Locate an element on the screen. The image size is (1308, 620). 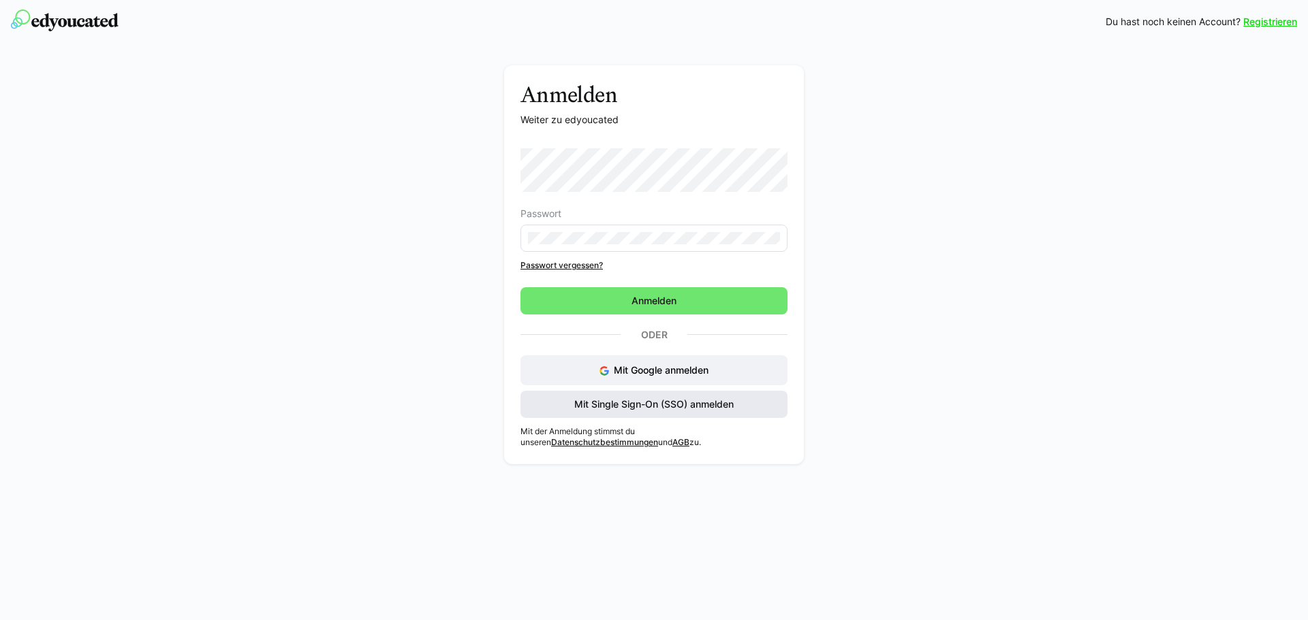
span: Mit Single Sign-On (SSO) anmelden is located at coordinates (654, 405).